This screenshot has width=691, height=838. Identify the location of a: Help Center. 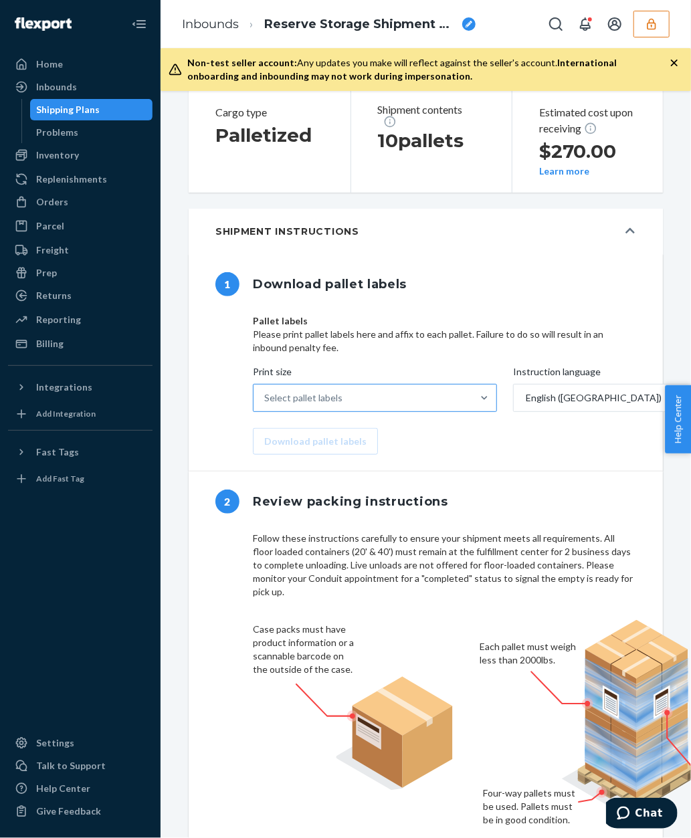
(80, 788).